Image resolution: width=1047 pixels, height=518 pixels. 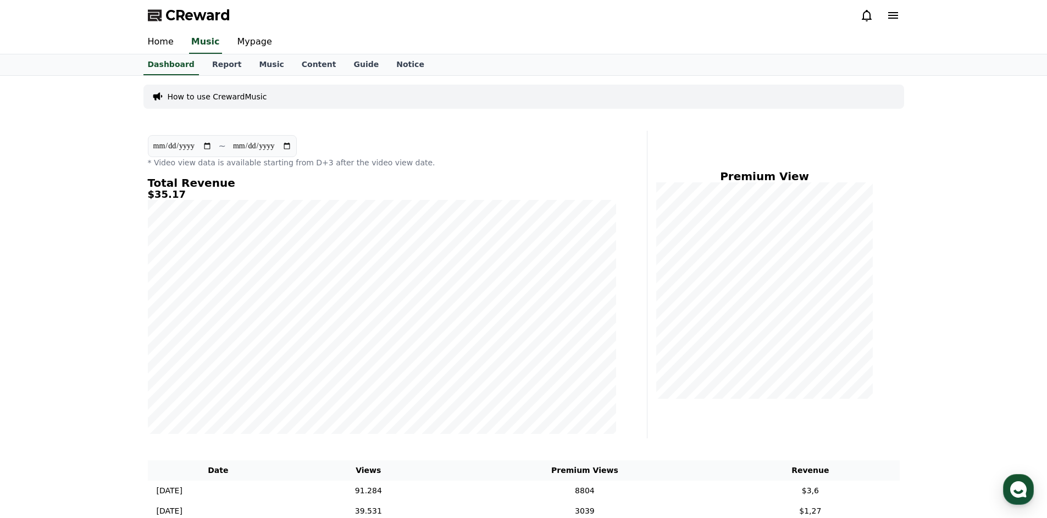 What do you see at coordinates (765, 176) in the screenshot?
I see `h4: Premium View` at bounding box center [765, 176].